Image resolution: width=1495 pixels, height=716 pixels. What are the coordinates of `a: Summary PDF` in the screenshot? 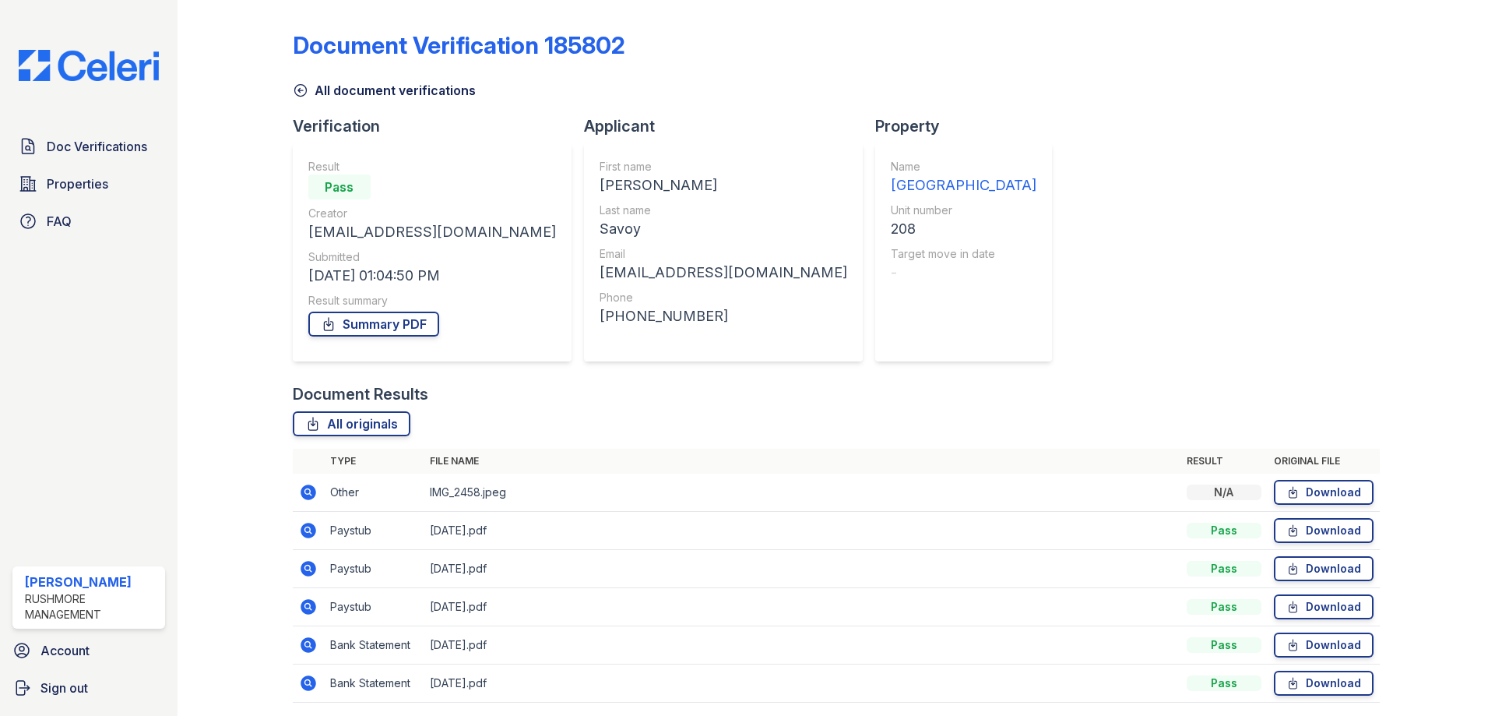 It's located at (374, 324).